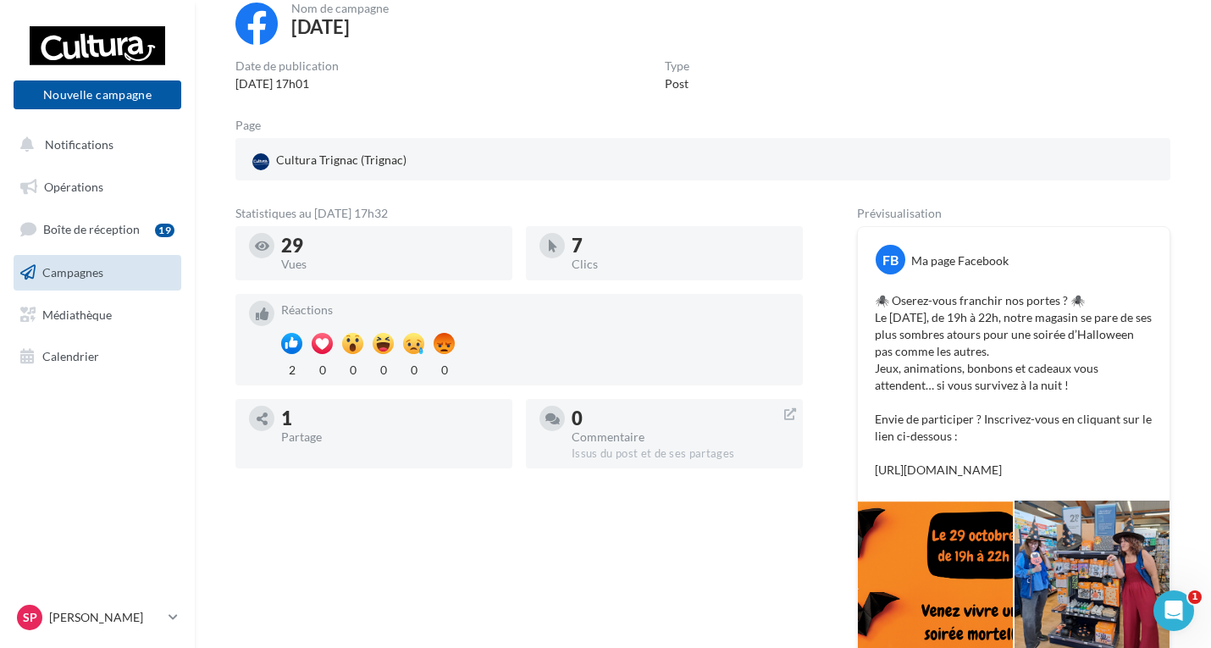 The image size is (1211, 648). I want to click on div: Cultura Trignac (Trignac), so click(330, 161).